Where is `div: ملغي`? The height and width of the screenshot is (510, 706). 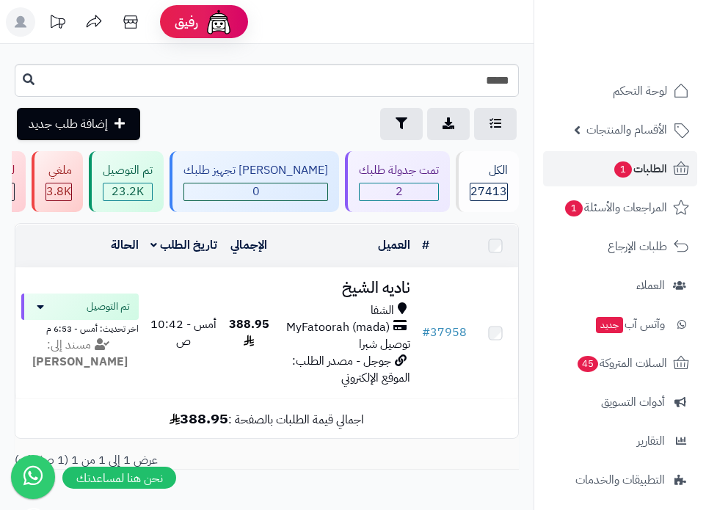 div: ملغي is located at coordinates (59, 170).